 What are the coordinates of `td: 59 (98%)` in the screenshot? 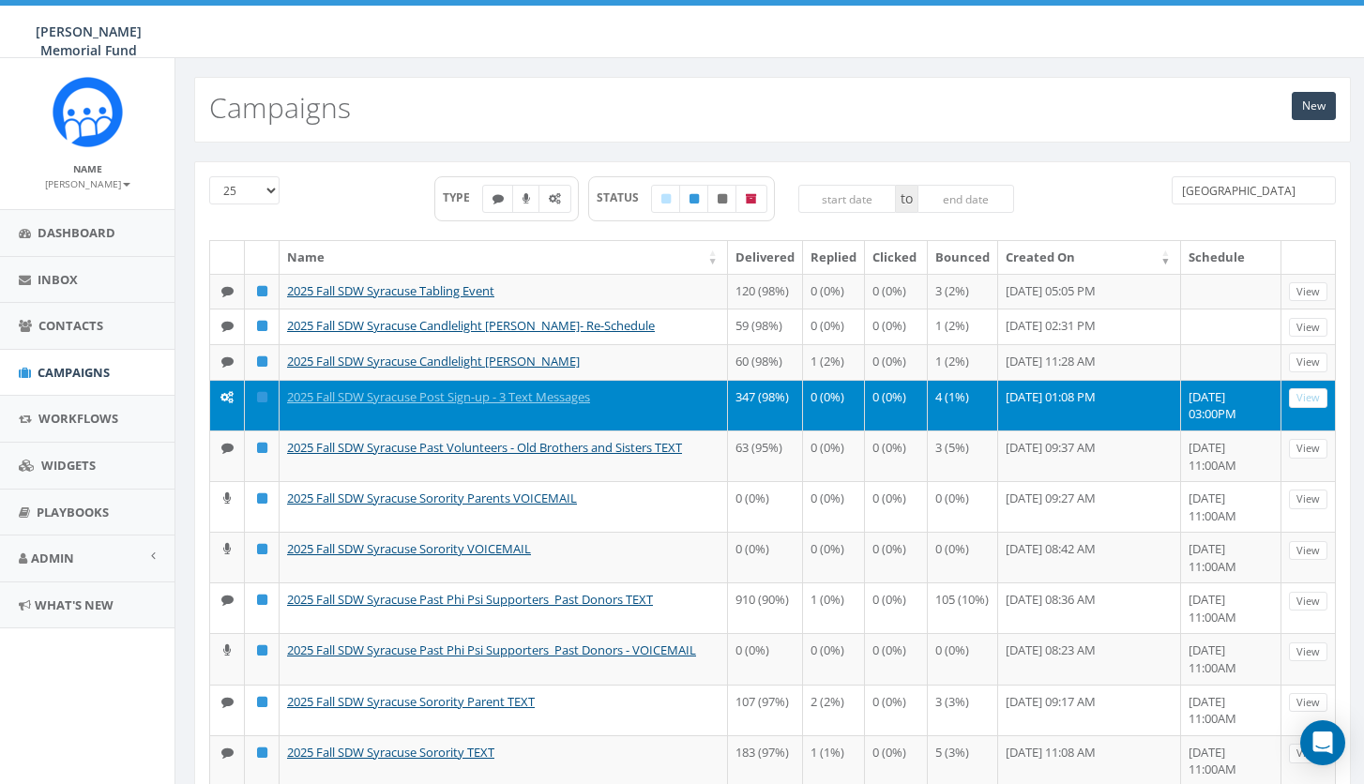 It's located at (765, 326).